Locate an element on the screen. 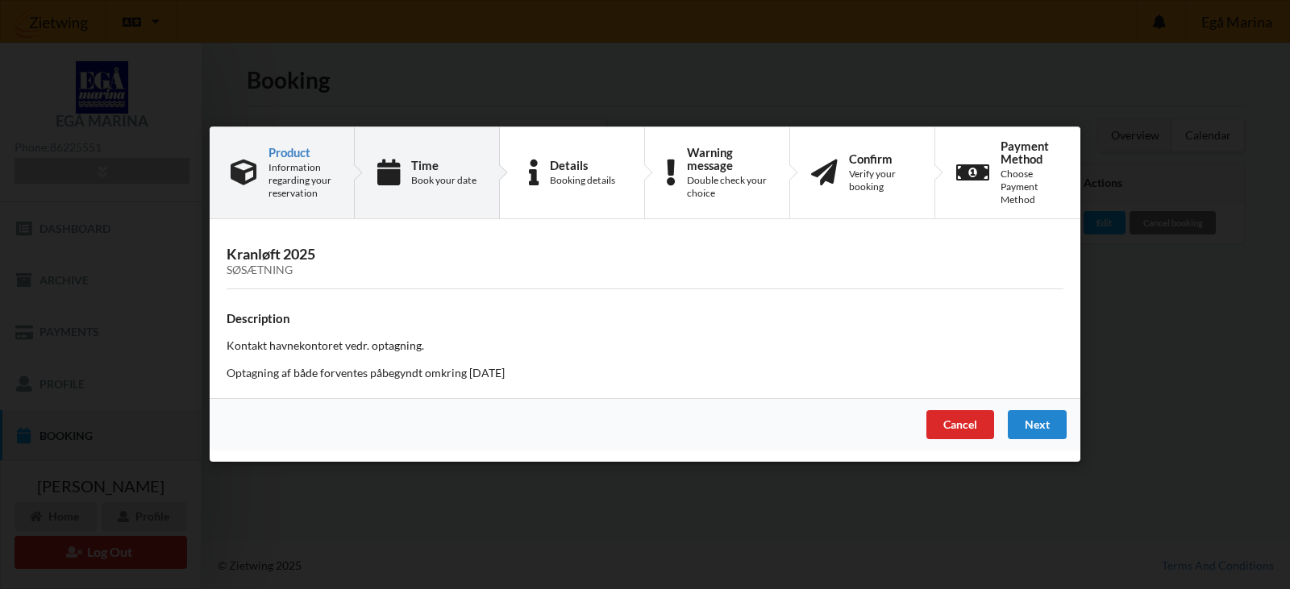 This screenshot has height=589, width=1290. div: Details is located at coordinates (582, 165).